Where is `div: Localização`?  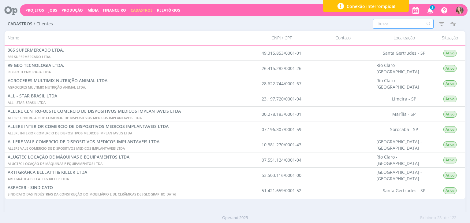
div: Localização is located at coordinates (404, 38).